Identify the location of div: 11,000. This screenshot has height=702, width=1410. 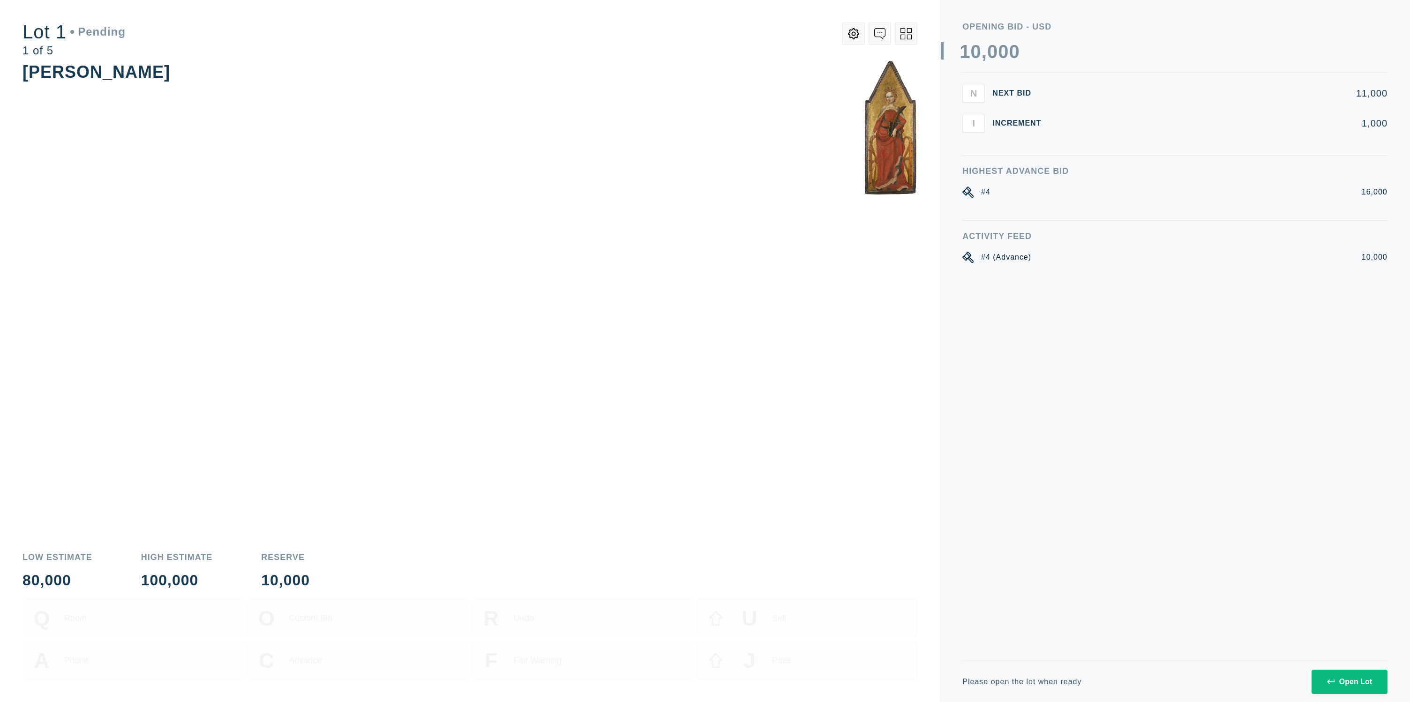
(1221, 93).